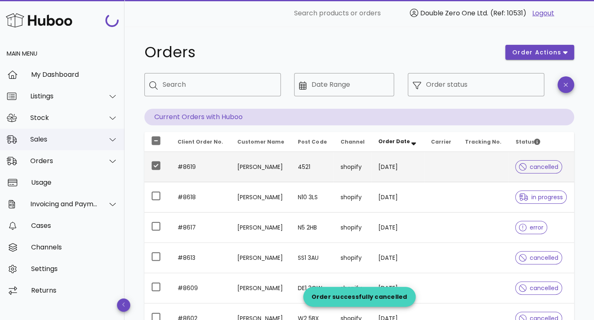 The width and height of the screenshot is (594, 320). What do you see at coordinates (74, 290) in the screenshot?
I see `div: Returns` at bounding box center [74, 290].